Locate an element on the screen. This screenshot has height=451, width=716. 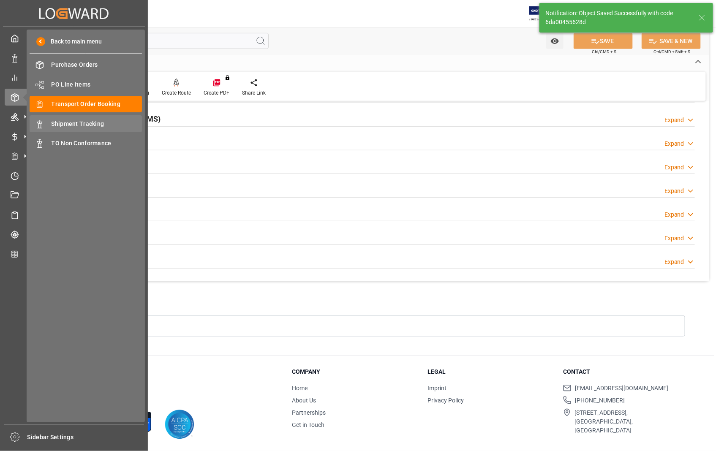
button: open menu is located at coordinates (555, 41).